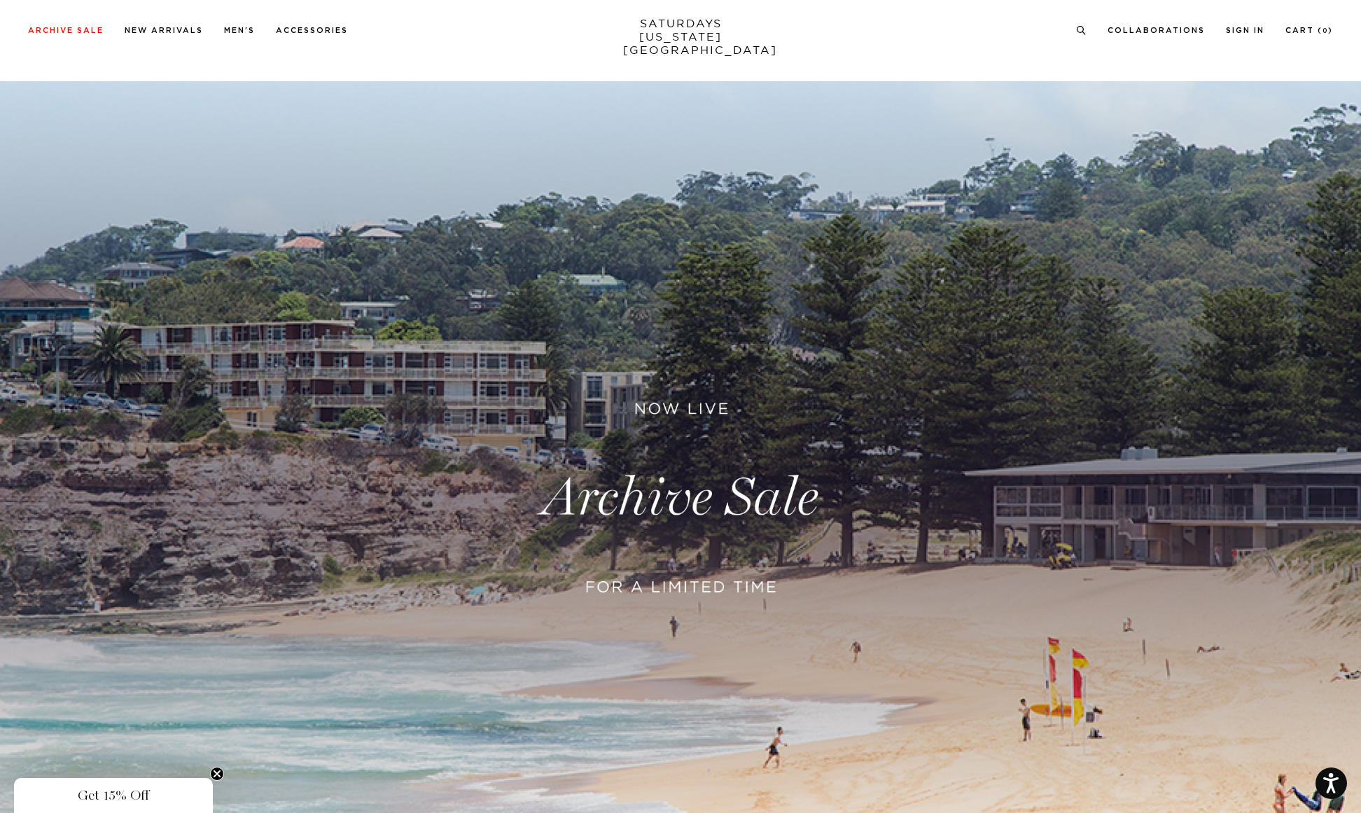  Describe the element at coordinates (1156, 30) in the screenshot. I see `a: Collaborations` at that location.